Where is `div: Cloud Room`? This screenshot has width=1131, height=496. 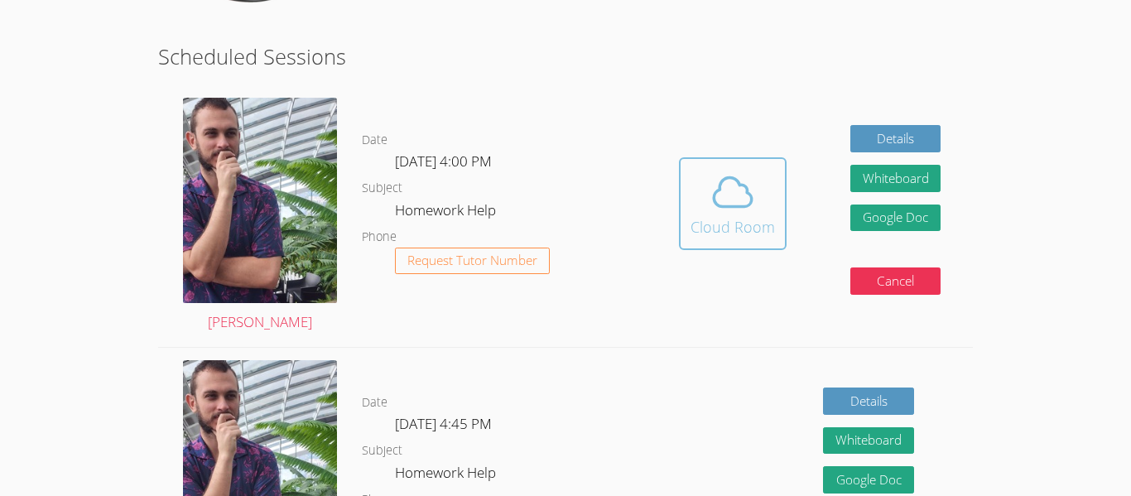
div: Cloud Room is located at coordinates (733, 227).